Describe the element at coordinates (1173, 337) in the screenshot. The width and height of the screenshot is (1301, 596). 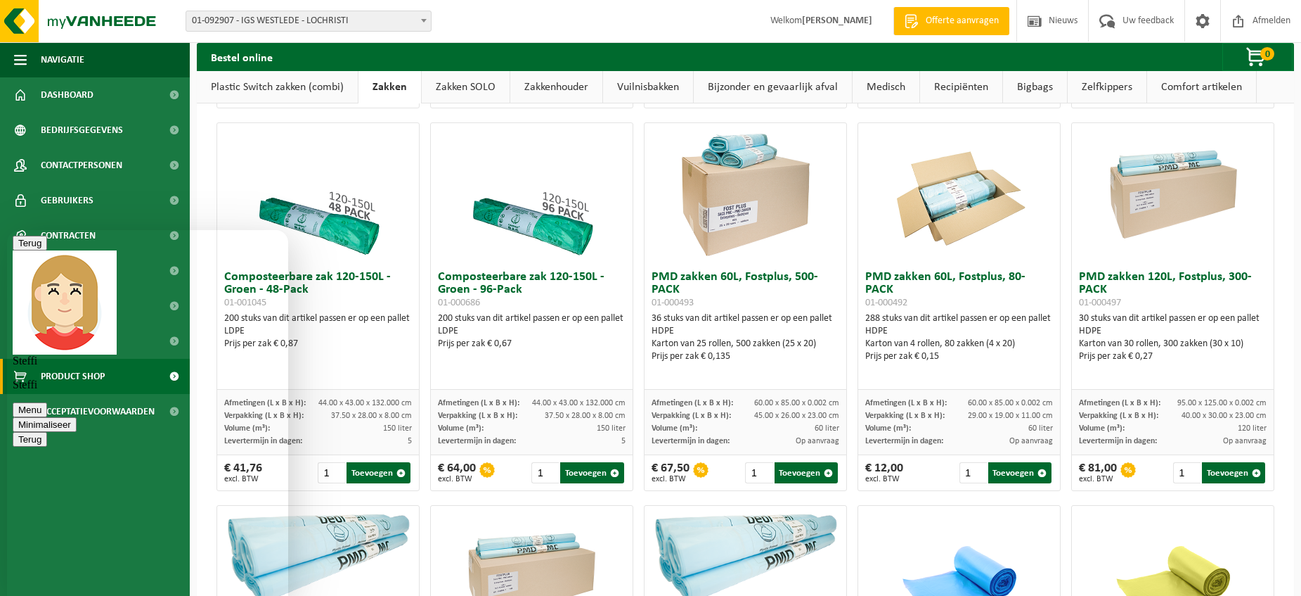
I see `div: 30 stuks van dit artikel passen er op een pallet` at that location.